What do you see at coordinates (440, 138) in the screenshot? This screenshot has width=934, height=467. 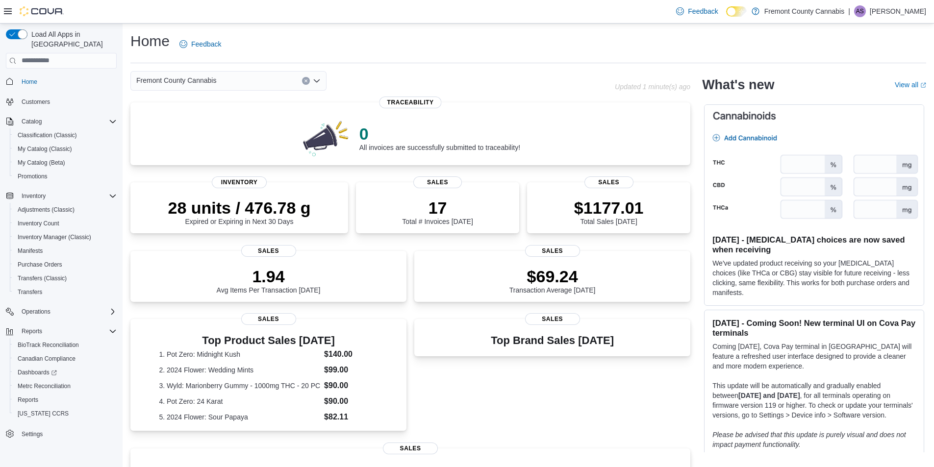 I see `div: All invoices are successfully submitted to traceability!` at bounding box center [440, 138].